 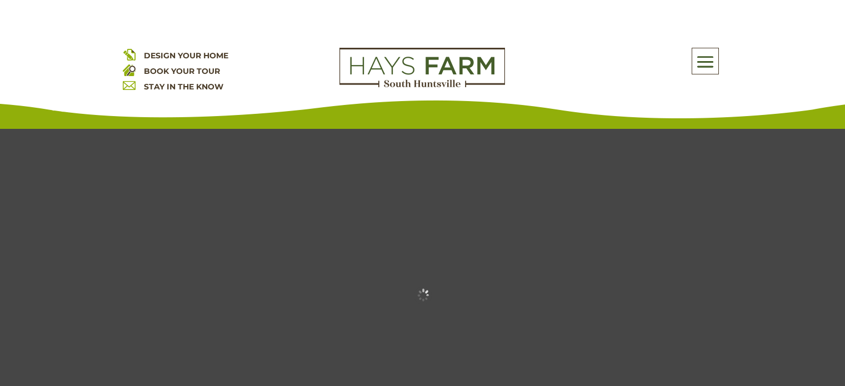 What do you see at coordinates (422, 68) in the screenshot?
I see `img: Logo` at bounding box center [422, 68].